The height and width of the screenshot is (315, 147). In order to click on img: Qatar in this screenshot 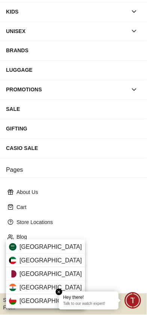, I will do `click(13, 274)`.